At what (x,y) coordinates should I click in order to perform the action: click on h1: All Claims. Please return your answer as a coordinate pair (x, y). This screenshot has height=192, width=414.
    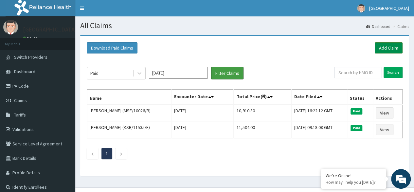
    Looking at the image, I should click on (245, 26).